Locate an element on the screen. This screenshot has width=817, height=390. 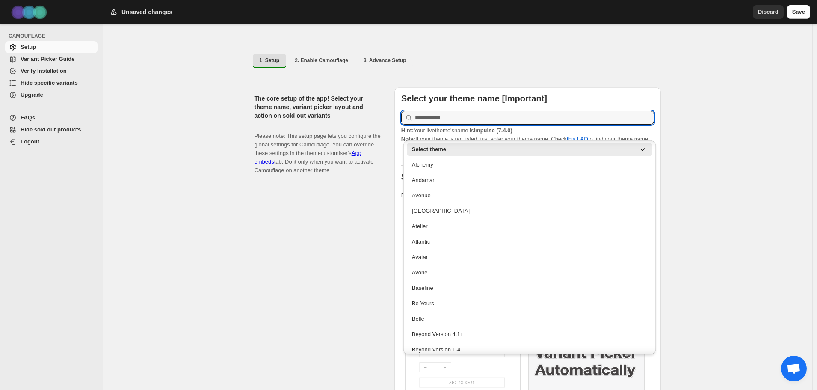
div: Avatar is located at coordinates (530, 257).